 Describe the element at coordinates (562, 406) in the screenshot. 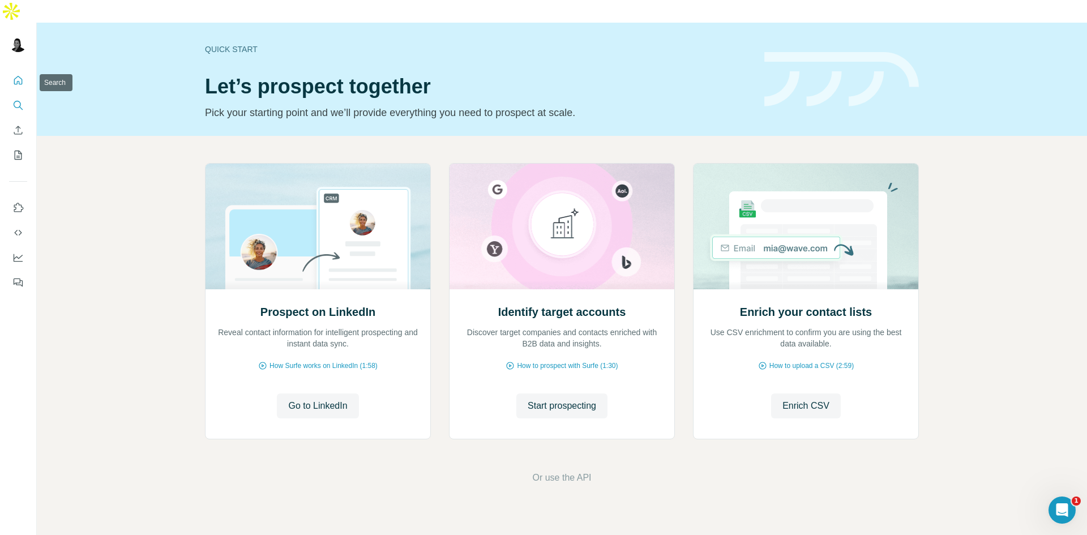

I see `button: Start prospecting` at that location.